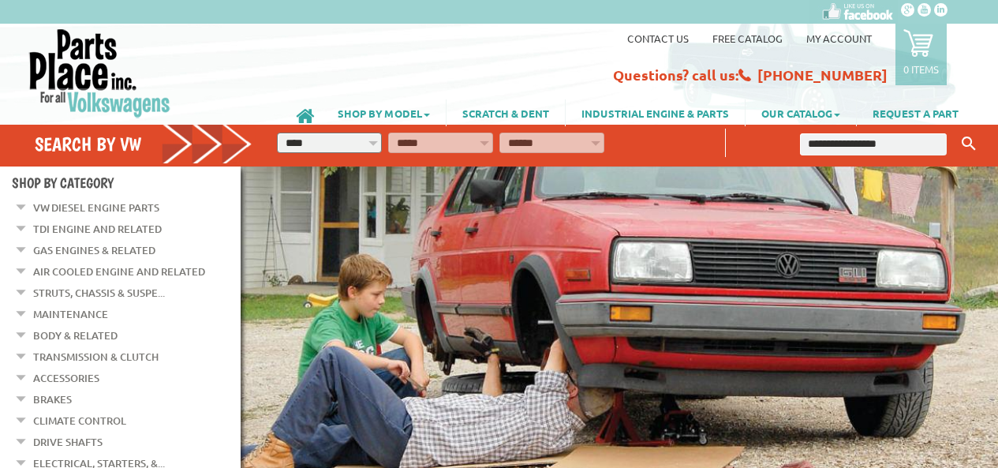 The width and height of the screenshot is (998, 468). Describe the element at coordinates (920, 69) in the screenshot. I see `p: 0 items` at that location.